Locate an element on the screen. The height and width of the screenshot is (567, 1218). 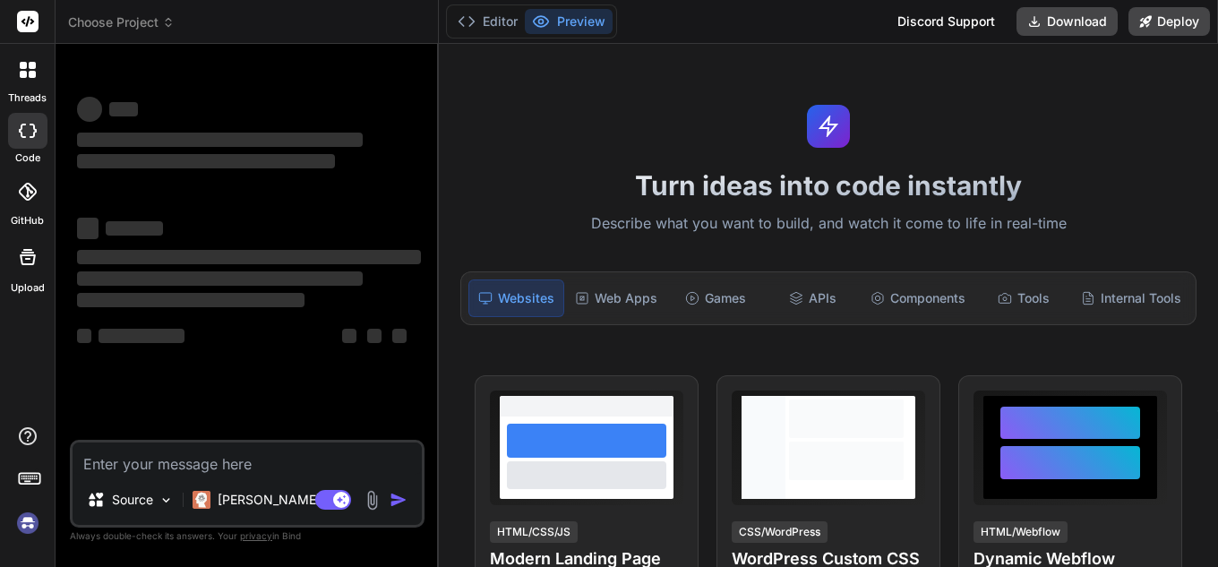
img: Claude 4 Sonnet is located at coordinates (202, 500).